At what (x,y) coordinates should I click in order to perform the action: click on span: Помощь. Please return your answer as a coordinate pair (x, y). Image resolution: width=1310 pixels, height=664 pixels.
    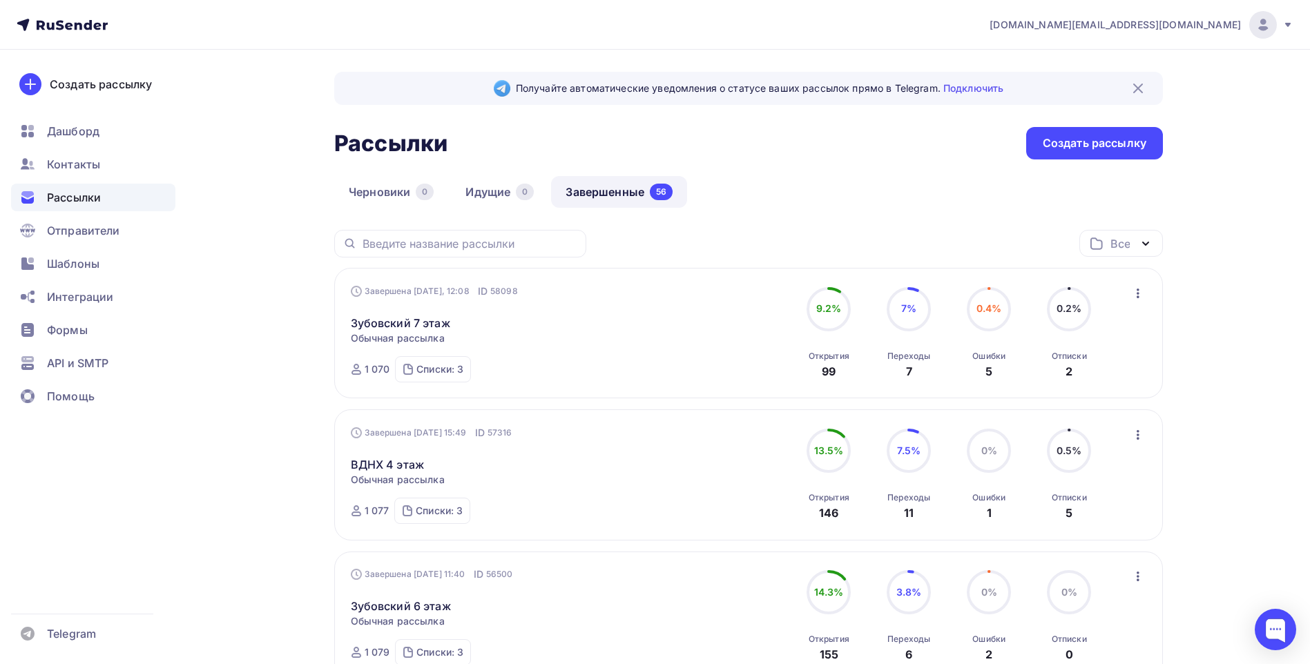
    Looking at the image, I should click on (70, 396).